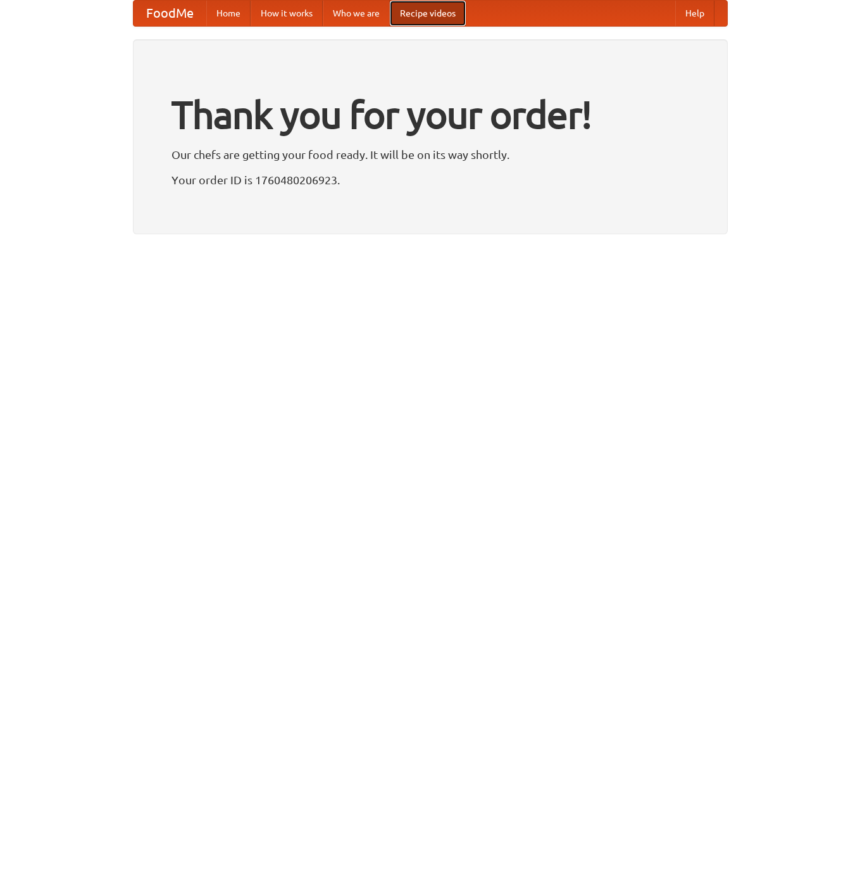 Image resolution: width=860 pixels, height=896 pixels. What do you see at coordinates (695, 13) in the screenshot?
I see `a: Help` at bounding box center [695, 13].